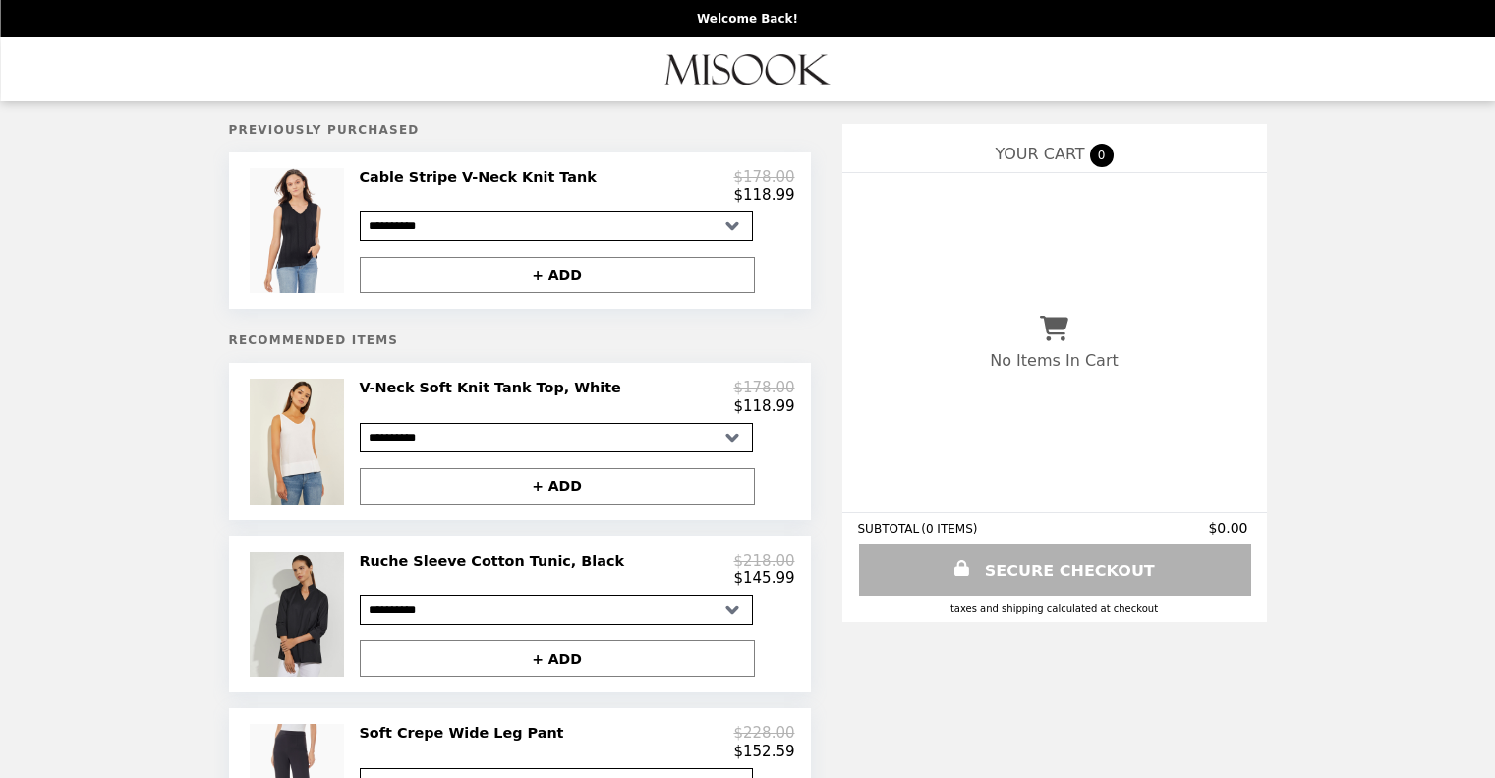 The height and width of the screenshot is (778, 1495). What do you see at coordinates (764, 732) in the screenshot?
I see `p: $228.00` at bounding box center [764, 732].